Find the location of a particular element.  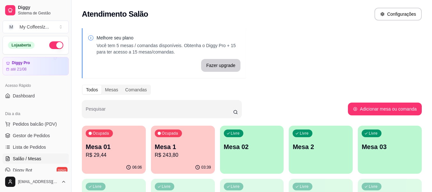

a: Salão / Mesas is located at coordinates (36, 158).